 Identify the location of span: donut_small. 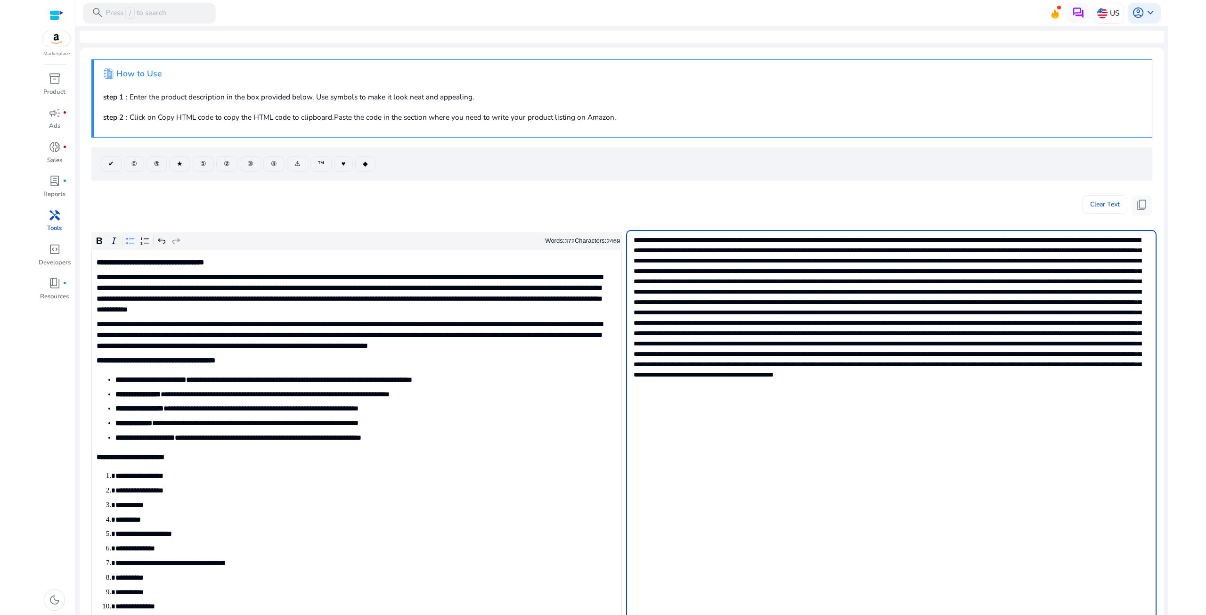
(55, 147).